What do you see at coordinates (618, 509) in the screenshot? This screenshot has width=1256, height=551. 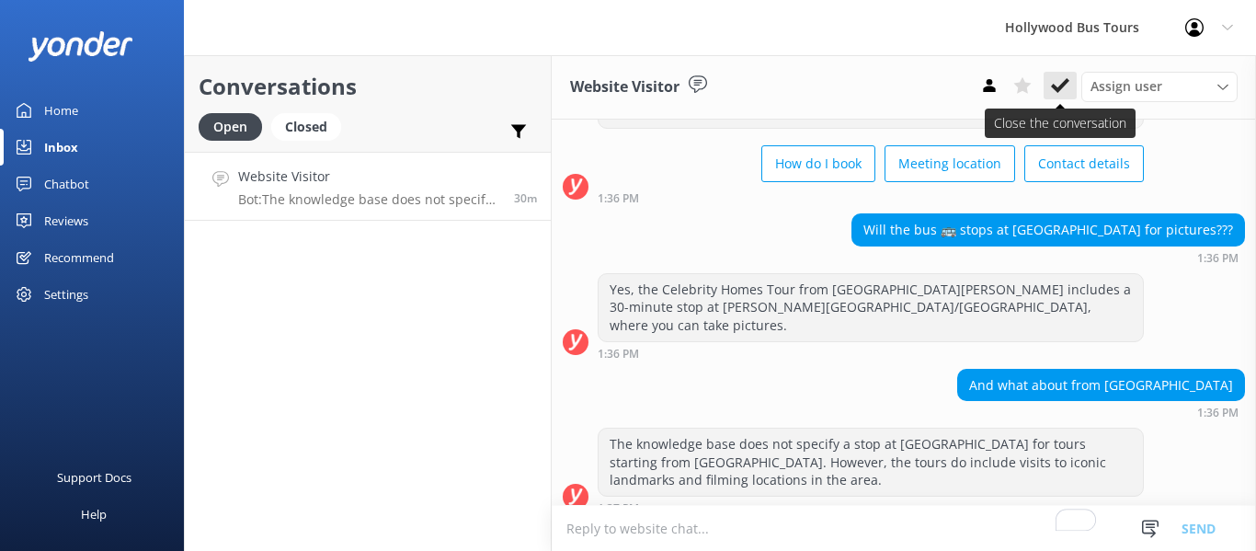 I see `strong: 1:37 PM` at bounding box center [618, 509].